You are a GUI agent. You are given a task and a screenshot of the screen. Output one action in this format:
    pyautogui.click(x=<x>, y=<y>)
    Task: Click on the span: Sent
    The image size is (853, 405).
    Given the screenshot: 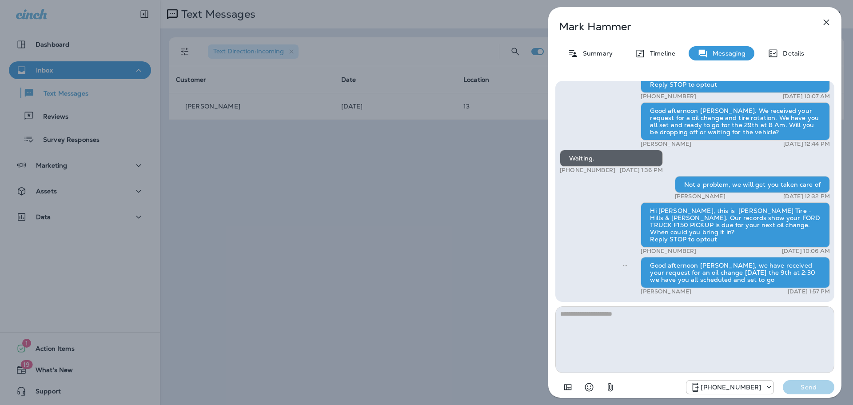 What is the action you would take?
    pyautogui.click(x=625, y=265)
    